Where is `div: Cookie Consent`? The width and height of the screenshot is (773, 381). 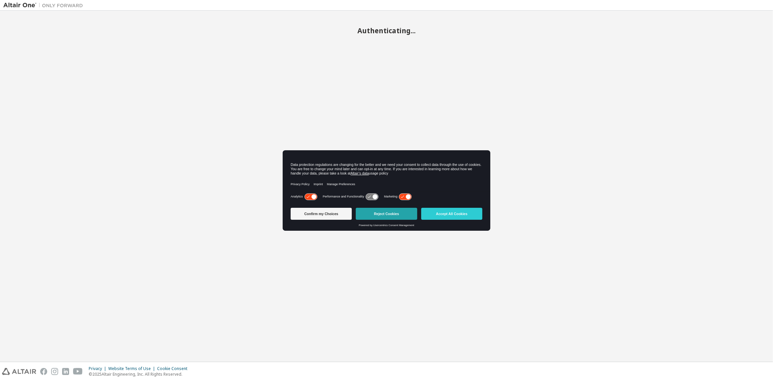 div: Cookie Consent is located at coordinates (174, 368).